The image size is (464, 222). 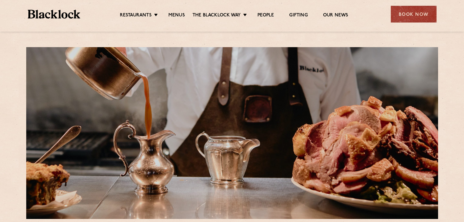 What do you see at coordinates (298, 16) in the screenshot?
I see `a: Gifting` at bounding box center [298, 16].